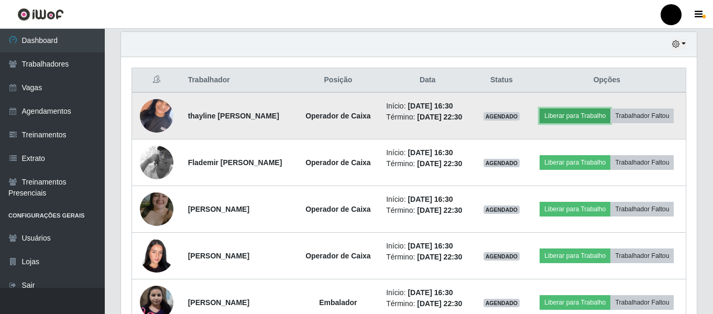 The image size is (713, 314). I want to click on img: 1677862473540.jpeg, so click(157, 162).